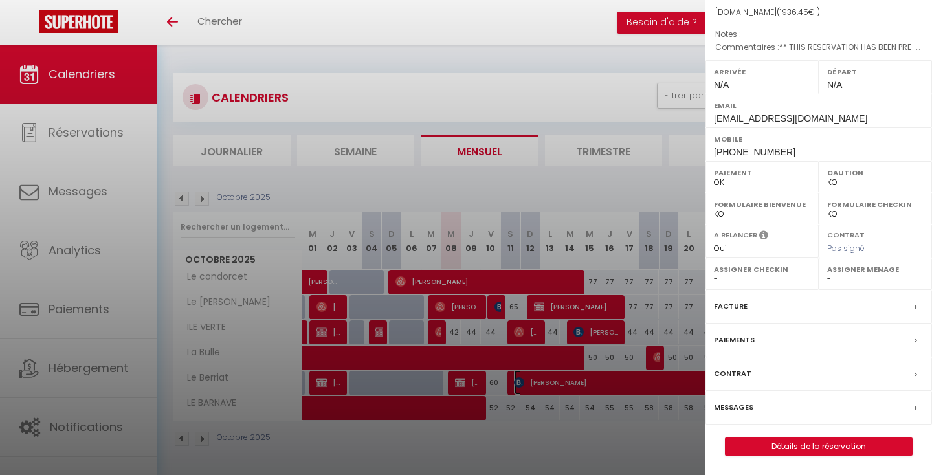 This screenshot has height=475, width=932. I want to click on p: Notes :, so click(819, 34).